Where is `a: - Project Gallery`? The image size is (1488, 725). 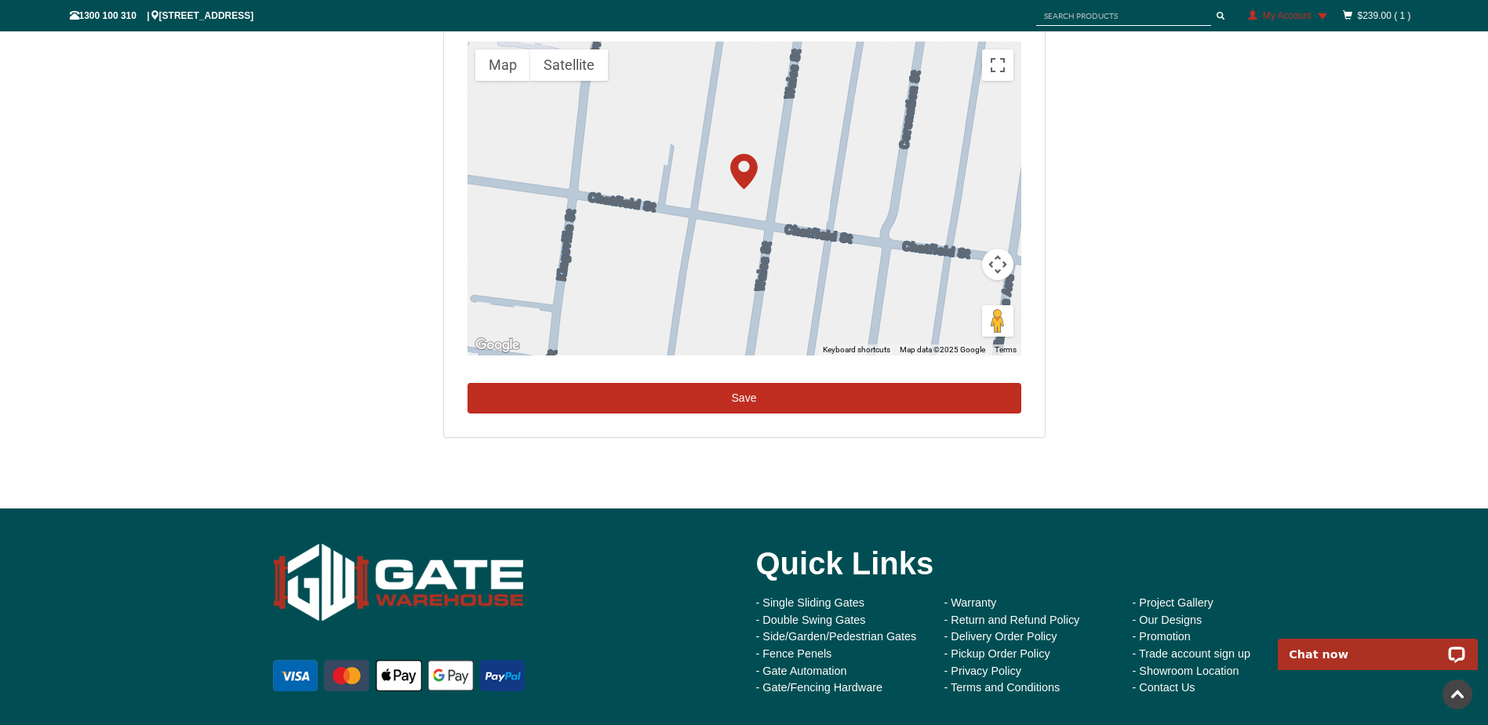
a: - Project Gallery is located at coordinates (1172, 602).